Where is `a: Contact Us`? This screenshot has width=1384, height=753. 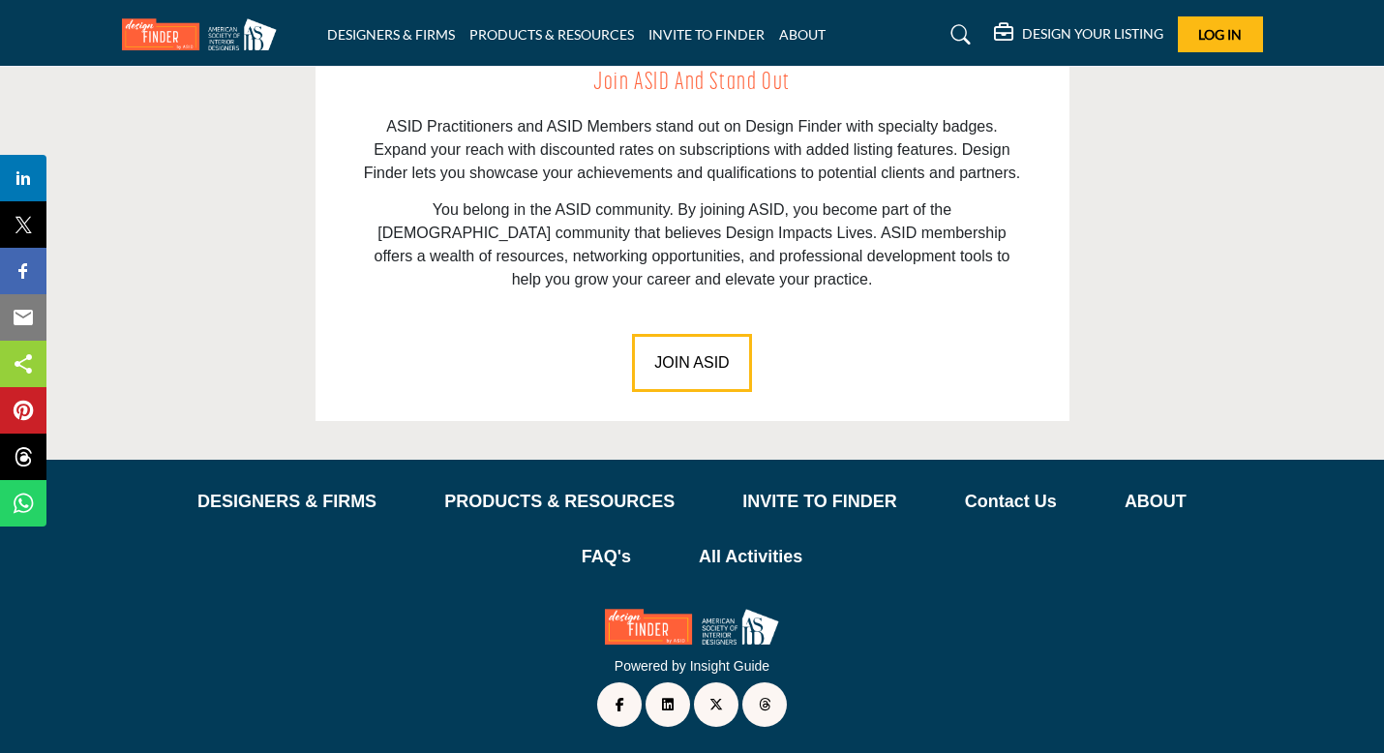
a: Contact Us is located at coordinates (1010, 501).